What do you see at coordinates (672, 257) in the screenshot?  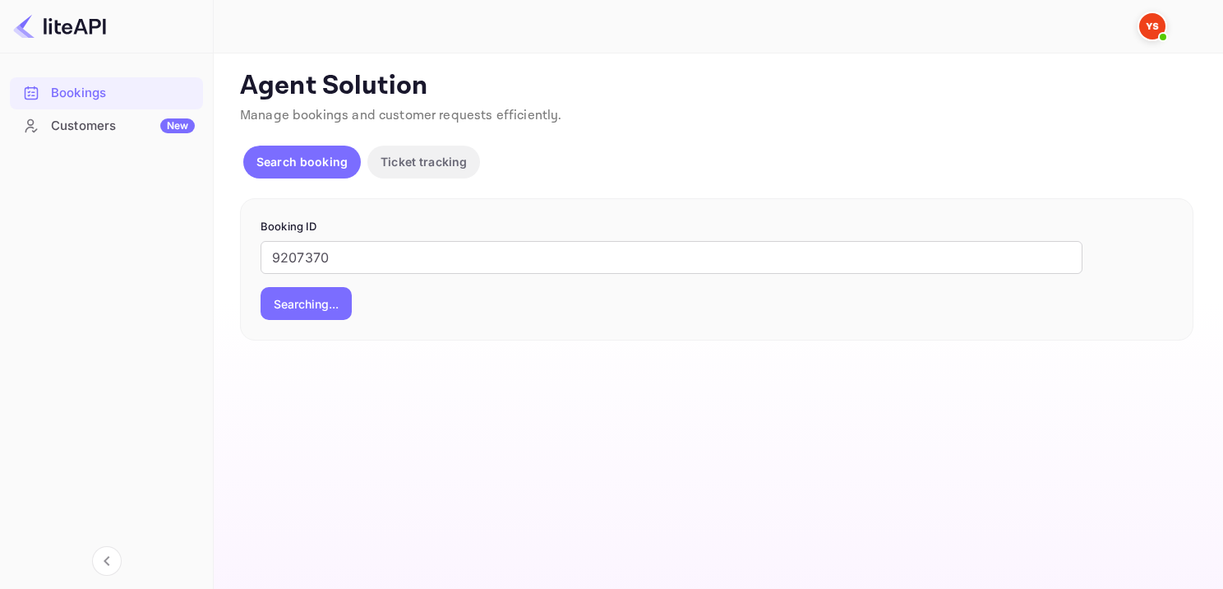 I see `input: Enter Booking ID (e.g., 63782194)` at bounding box center [672, 257].